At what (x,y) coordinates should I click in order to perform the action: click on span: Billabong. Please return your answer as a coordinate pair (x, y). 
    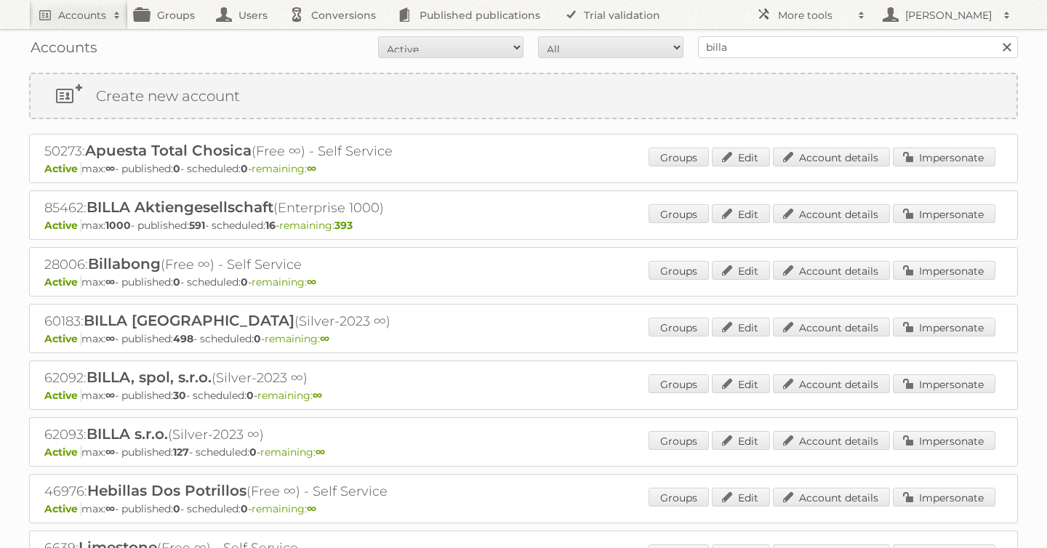
    Looking at the image, I should click on (124, 264).